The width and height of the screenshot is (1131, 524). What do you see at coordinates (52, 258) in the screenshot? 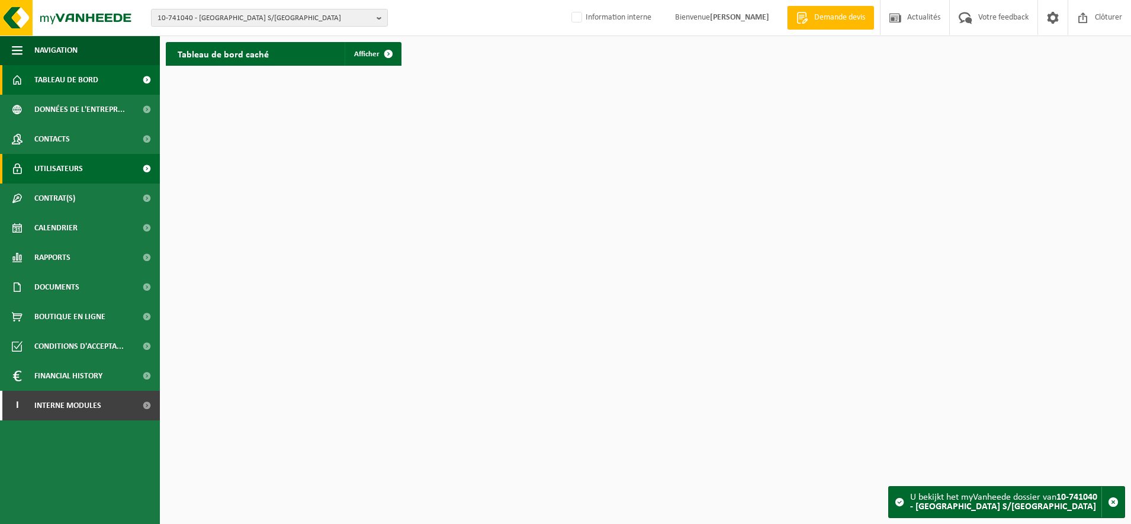
I see `span: Rapports` at bounding box center [52, 258].